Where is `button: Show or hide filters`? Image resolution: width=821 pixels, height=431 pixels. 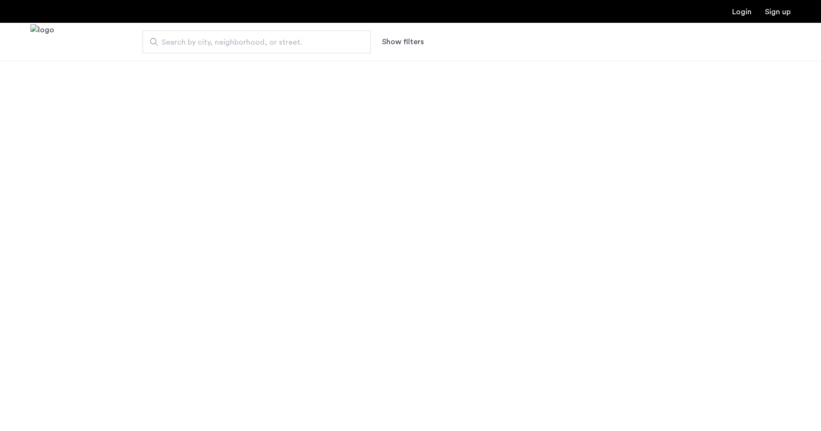
button: Show or hide filters is located at coordinates (403, 42).